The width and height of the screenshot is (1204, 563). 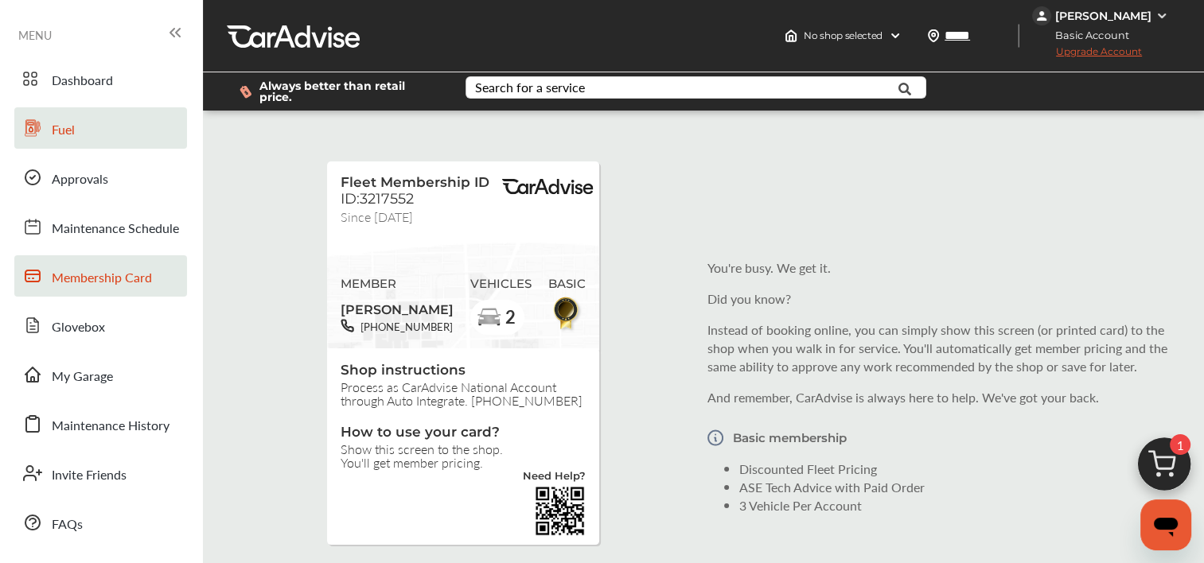 What do you see at coordinates (100, 523) in the screenshot?
I see `a: FAQs` at bounding box center [100, 523].